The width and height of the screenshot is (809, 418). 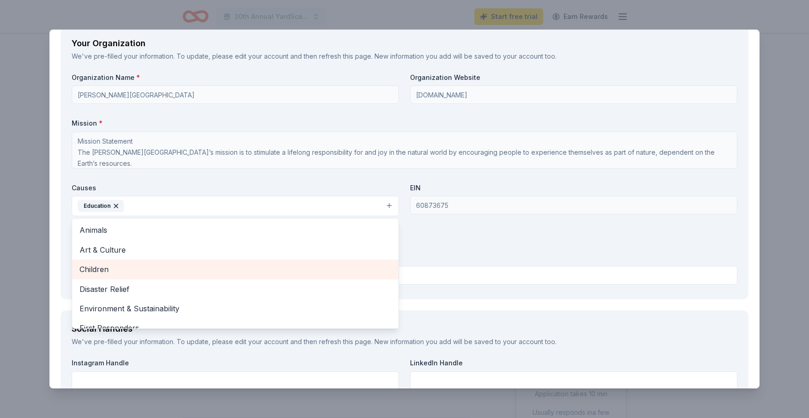 I want to click on span: Disaster Relief, so click(x=235, y=289).